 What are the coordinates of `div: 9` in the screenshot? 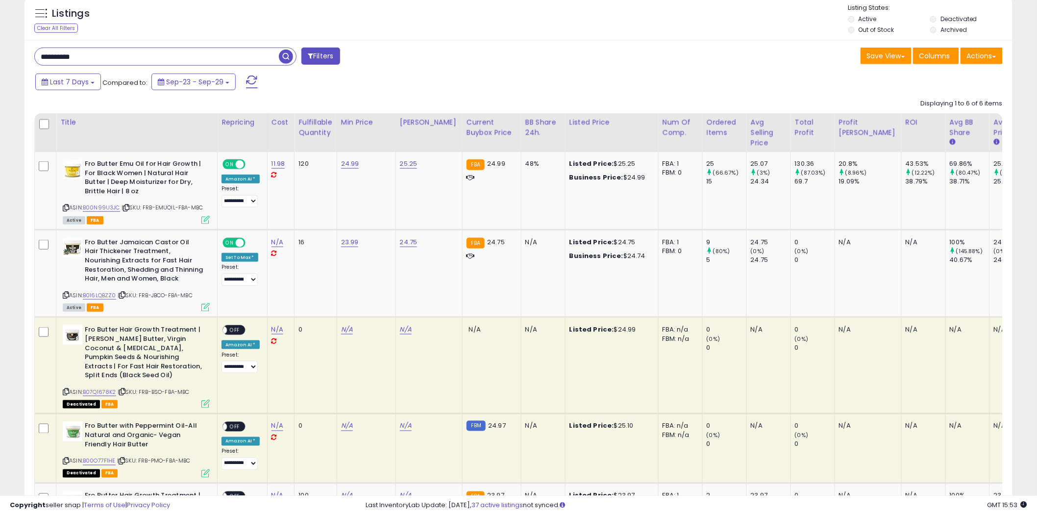 It's located at (726, 242).